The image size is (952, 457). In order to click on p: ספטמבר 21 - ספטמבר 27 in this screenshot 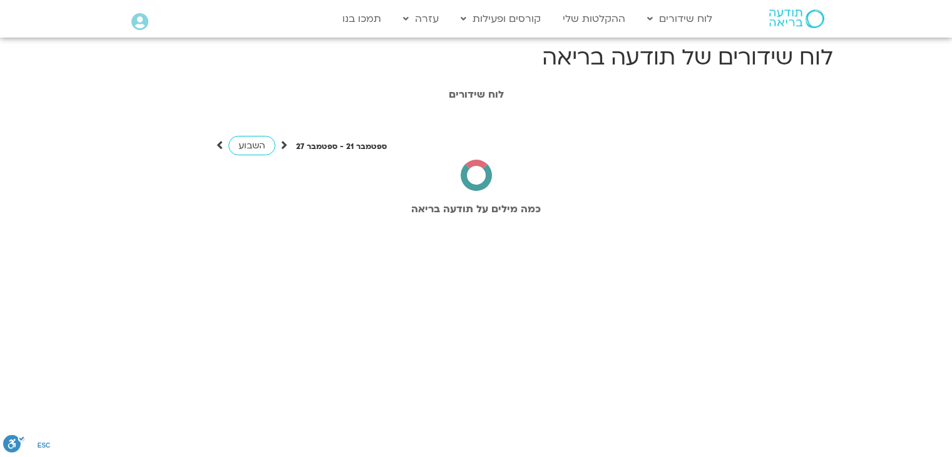, I will do `click(341, 146)`.